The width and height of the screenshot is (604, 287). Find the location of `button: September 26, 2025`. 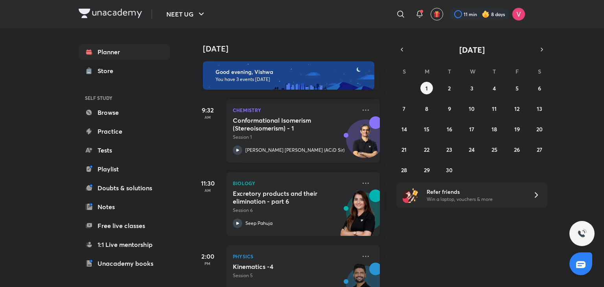

button: September 26, 2025 is located at coordinates (517, 150).